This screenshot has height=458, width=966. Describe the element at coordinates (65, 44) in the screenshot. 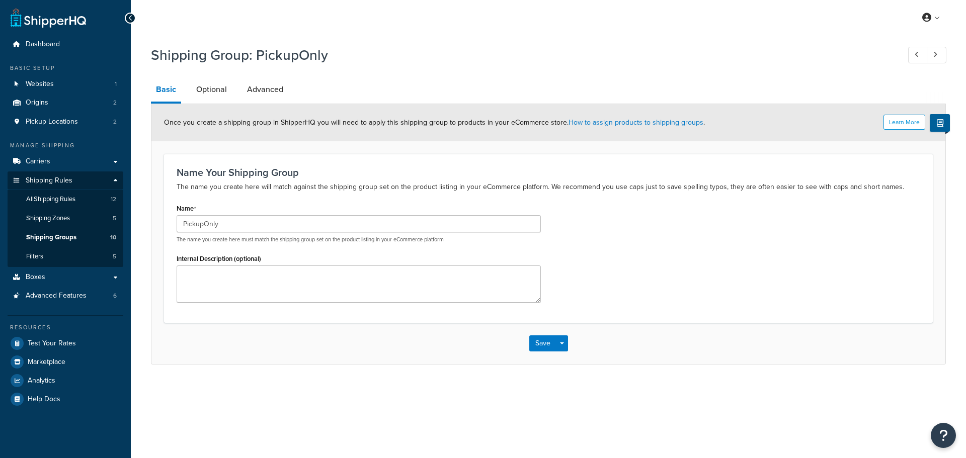

I see `a: Dashboard` at that location.